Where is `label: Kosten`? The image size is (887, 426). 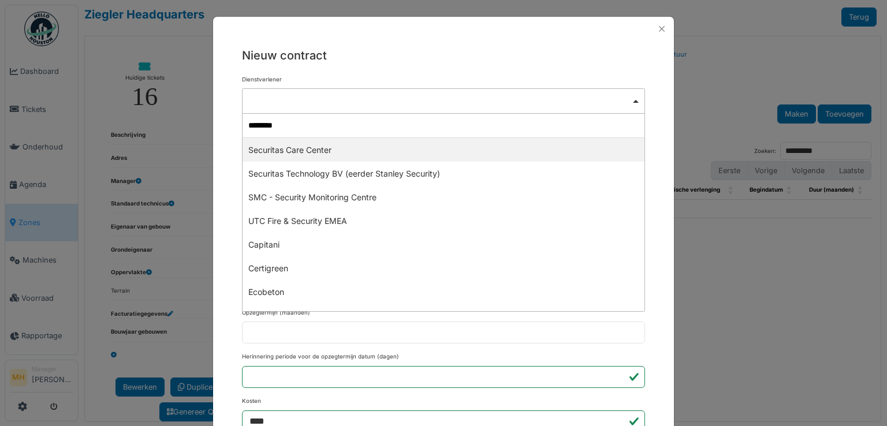
label: Kosten is located at coordinates (251, 401).